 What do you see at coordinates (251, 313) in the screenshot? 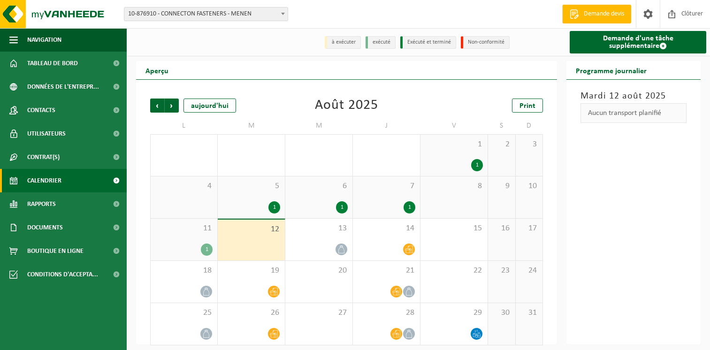
I see `span: 26` at bounding box center [251, 313].